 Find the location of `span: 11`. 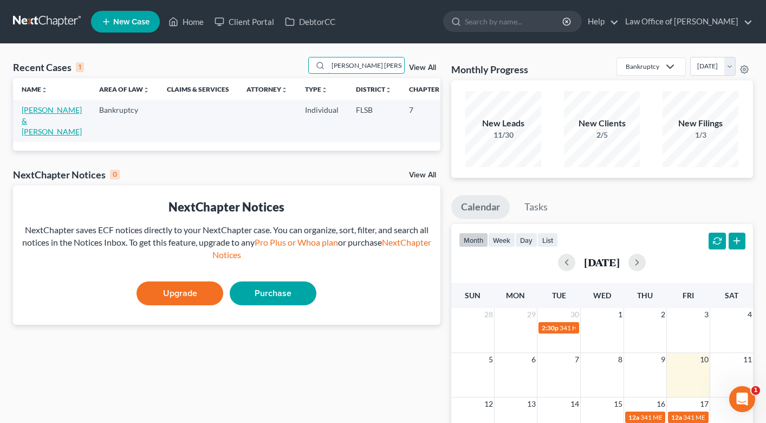

span: 11 is located at coordinates (748, 359).